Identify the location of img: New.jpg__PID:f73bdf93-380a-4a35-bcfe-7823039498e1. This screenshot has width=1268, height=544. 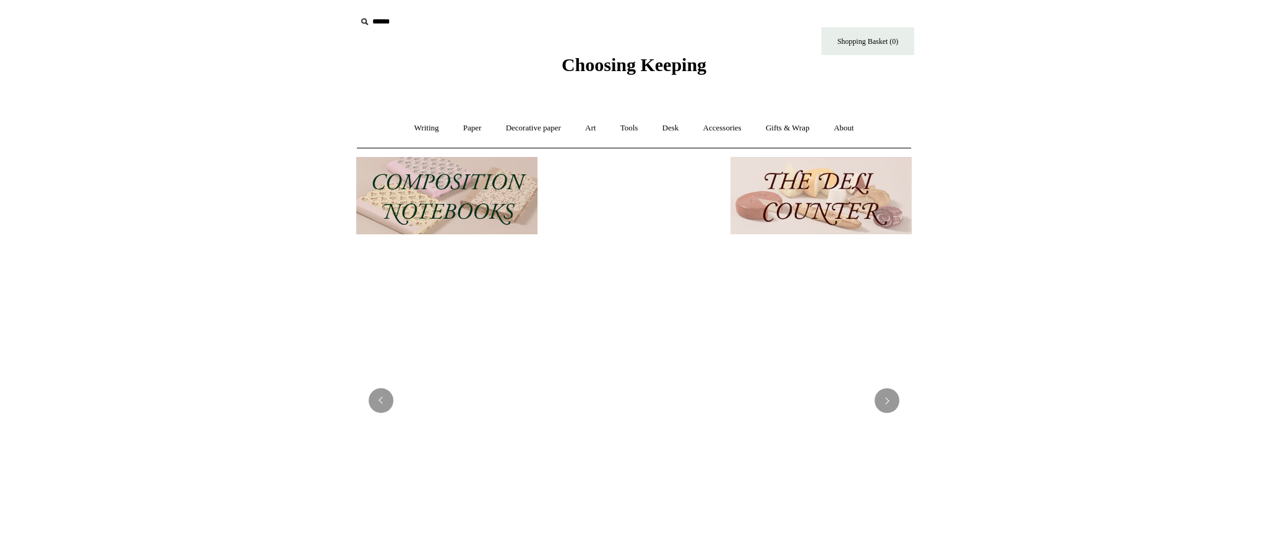
(633, 195).